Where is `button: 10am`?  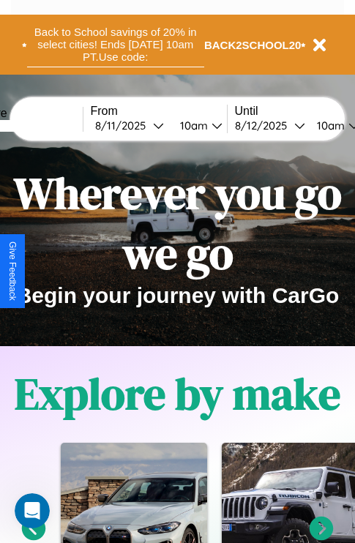 button: 10am is located at coordinates (198, 125).